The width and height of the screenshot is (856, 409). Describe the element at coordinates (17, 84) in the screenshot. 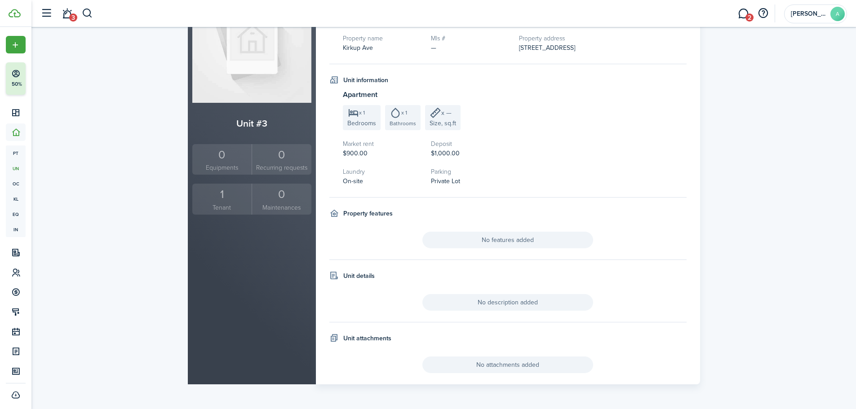

I see `p: 50%` at that location.